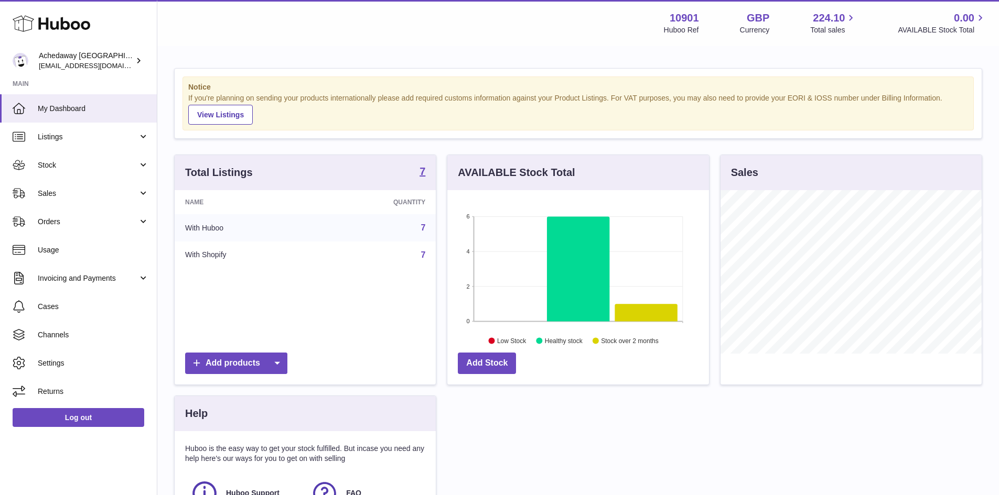 This screenshot has width=999, height=495. I want to click on span: Channels, so click(93, 335).